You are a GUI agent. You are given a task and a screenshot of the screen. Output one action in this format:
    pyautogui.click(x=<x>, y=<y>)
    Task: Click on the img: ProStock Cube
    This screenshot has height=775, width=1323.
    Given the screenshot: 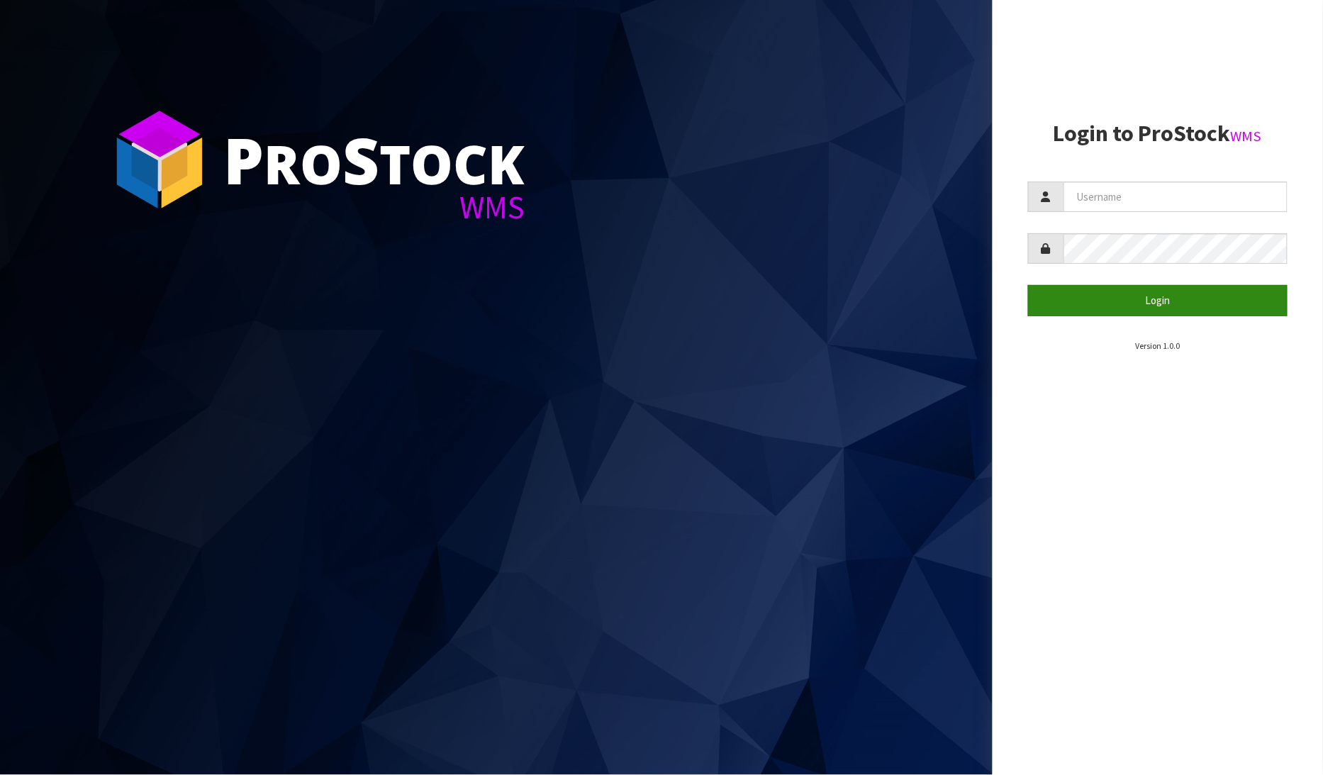 What is the action you would take?
    pyautogui.click(x=160, y=160)
    